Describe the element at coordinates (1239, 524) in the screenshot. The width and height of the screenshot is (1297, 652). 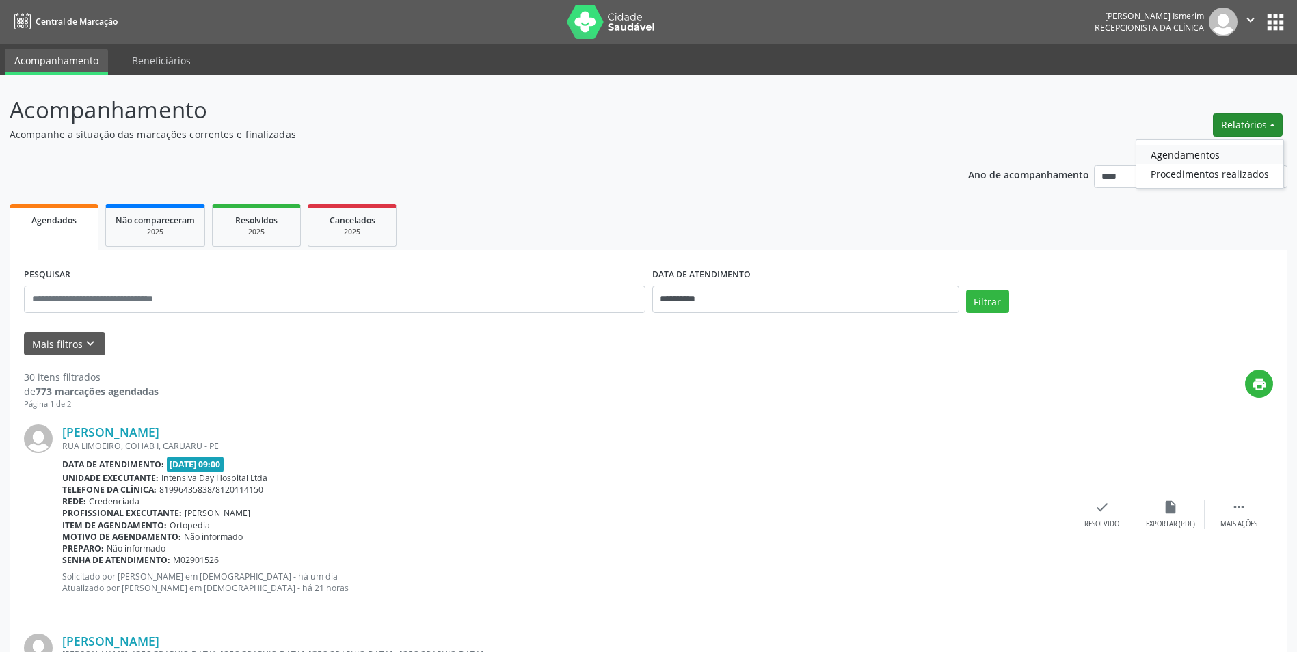
I see `div: Mais ações` at that location.